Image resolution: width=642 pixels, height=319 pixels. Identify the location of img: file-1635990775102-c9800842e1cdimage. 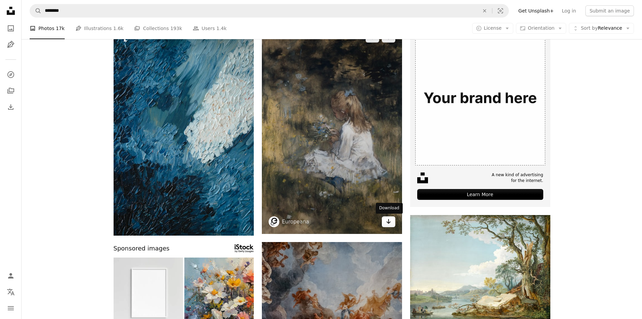
(480, 95).